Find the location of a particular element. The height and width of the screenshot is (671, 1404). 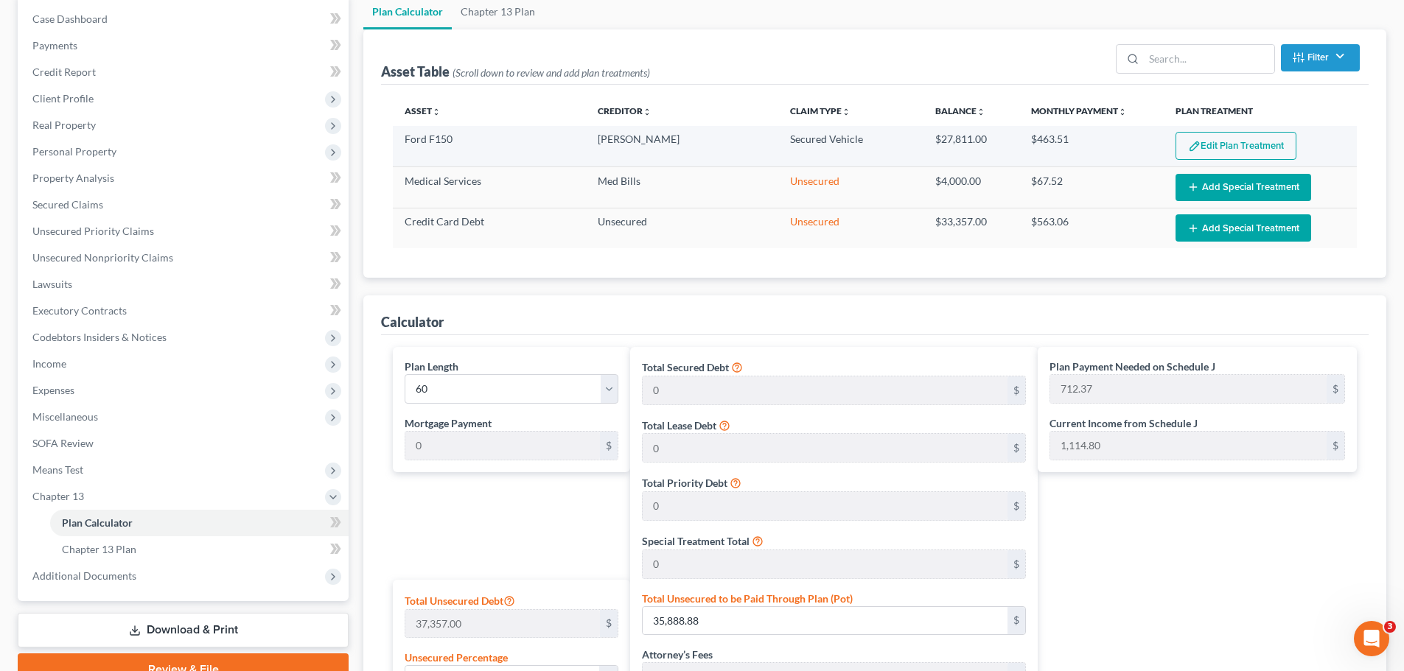

a: Creditorunfold_more is located at coordinates (624, 111).